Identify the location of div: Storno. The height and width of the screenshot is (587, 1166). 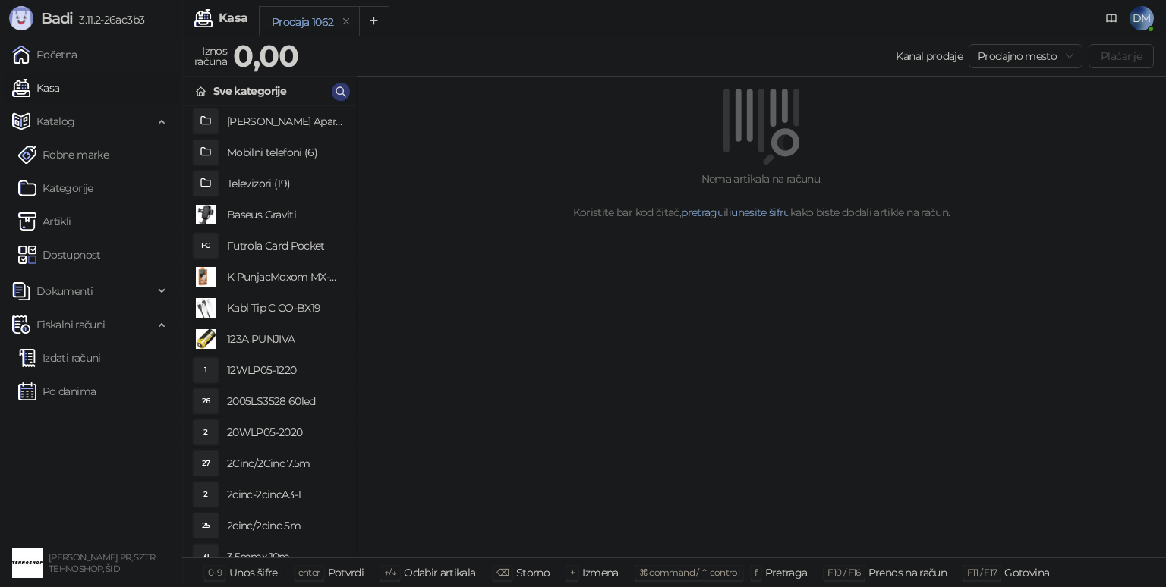
(533, 573).